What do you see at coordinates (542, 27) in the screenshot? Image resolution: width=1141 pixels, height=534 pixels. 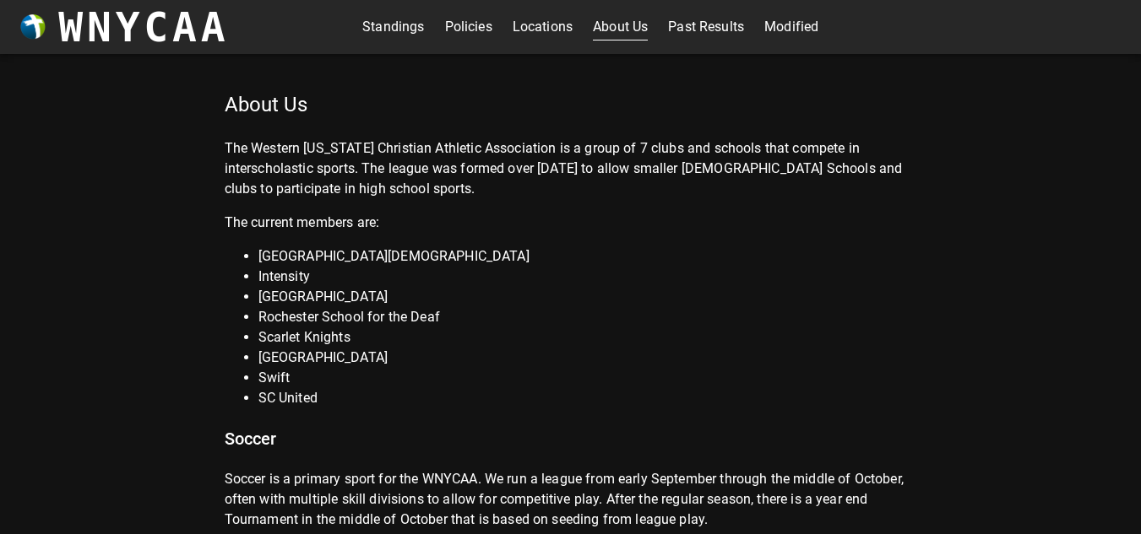 I see `a: Locations` at bounding box center [542, 27].